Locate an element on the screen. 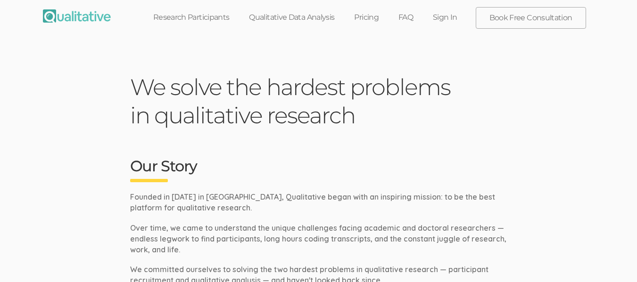 The image size is (637, 282). a: Research Participants is located at coordinates (191, 17).